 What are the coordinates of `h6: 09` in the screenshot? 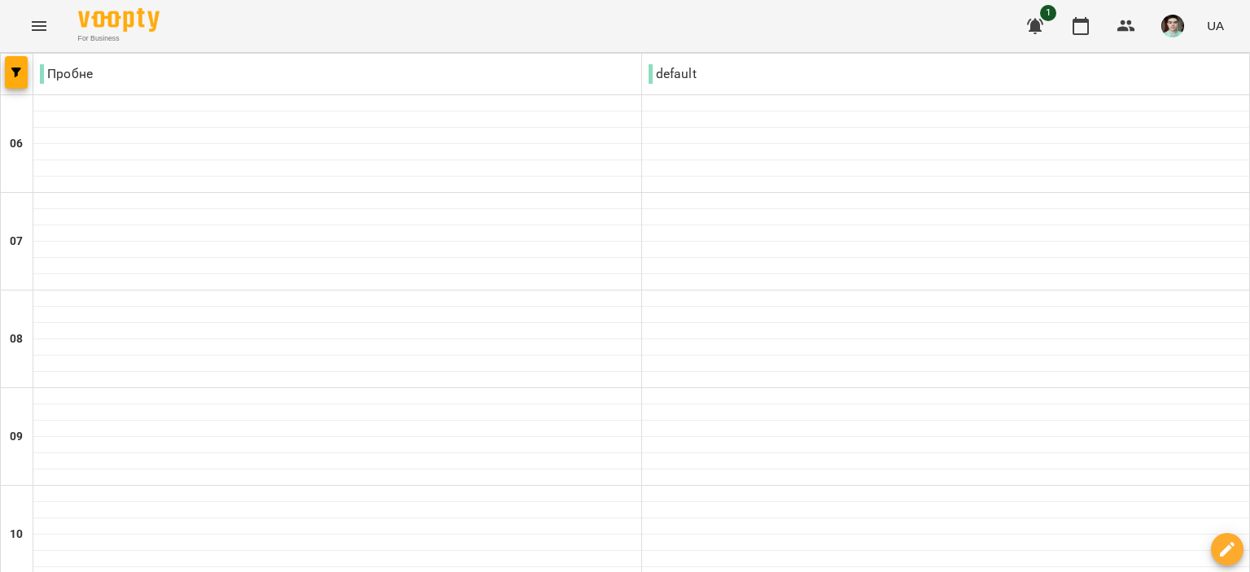 It's located at (16, 437).